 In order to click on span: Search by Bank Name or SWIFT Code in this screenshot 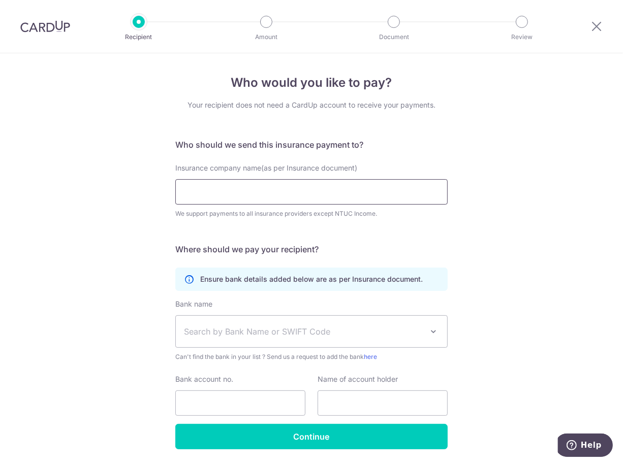, I will do `click(303, 332)`.